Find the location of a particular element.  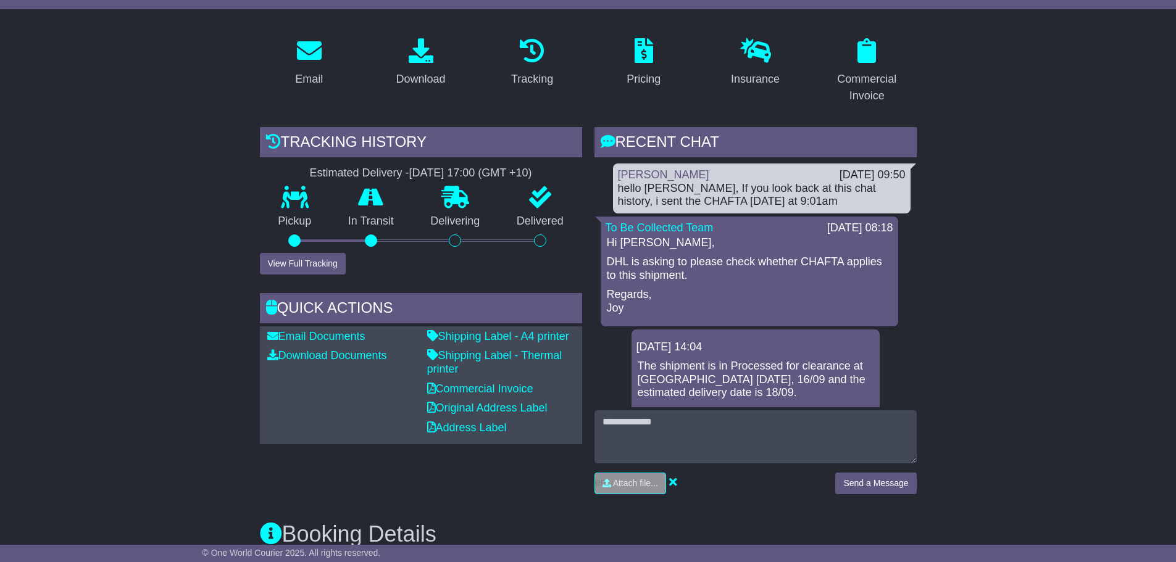

p: In Transit is located at coordinates (371, 222).